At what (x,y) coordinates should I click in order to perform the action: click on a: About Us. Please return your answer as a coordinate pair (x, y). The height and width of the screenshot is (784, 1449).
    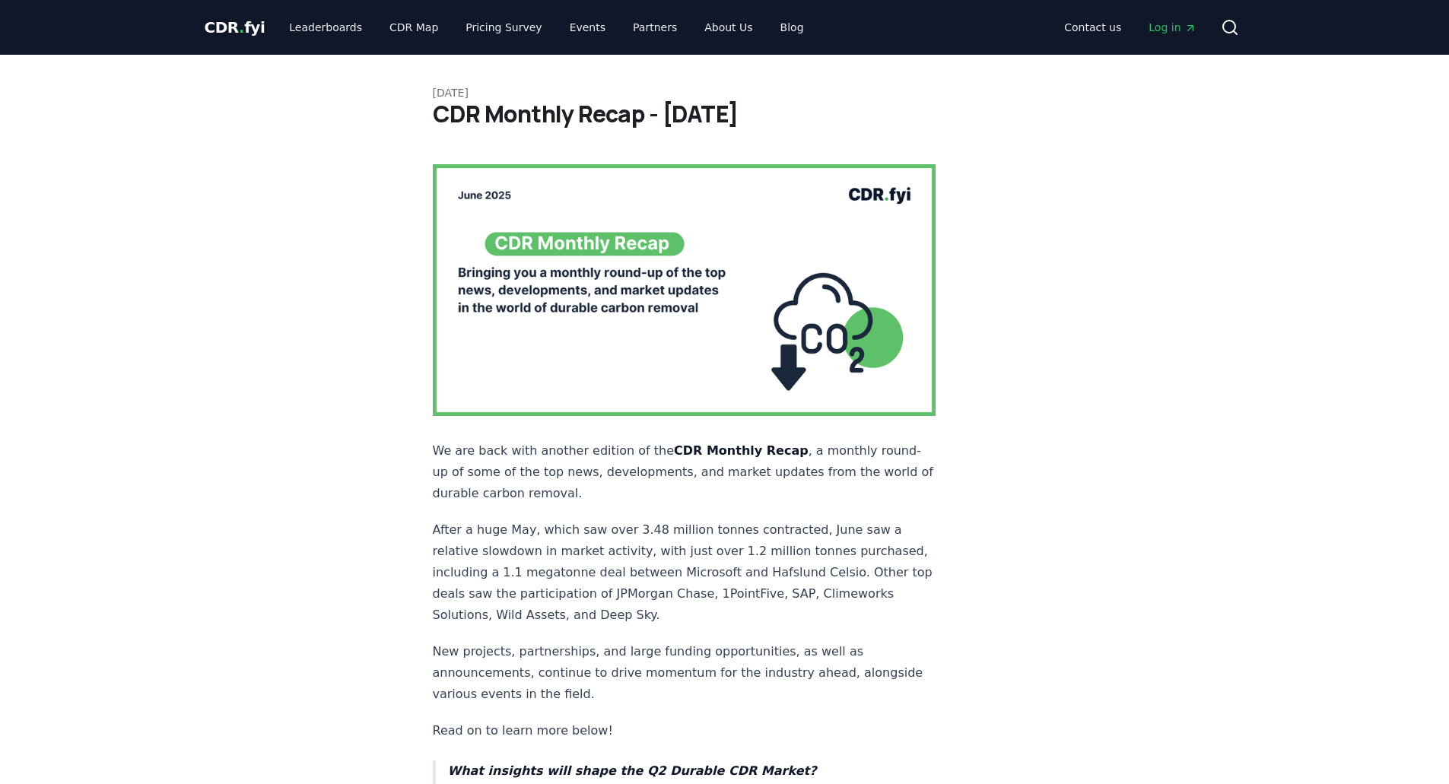
    Looking at the image, I should click on (728, 27).